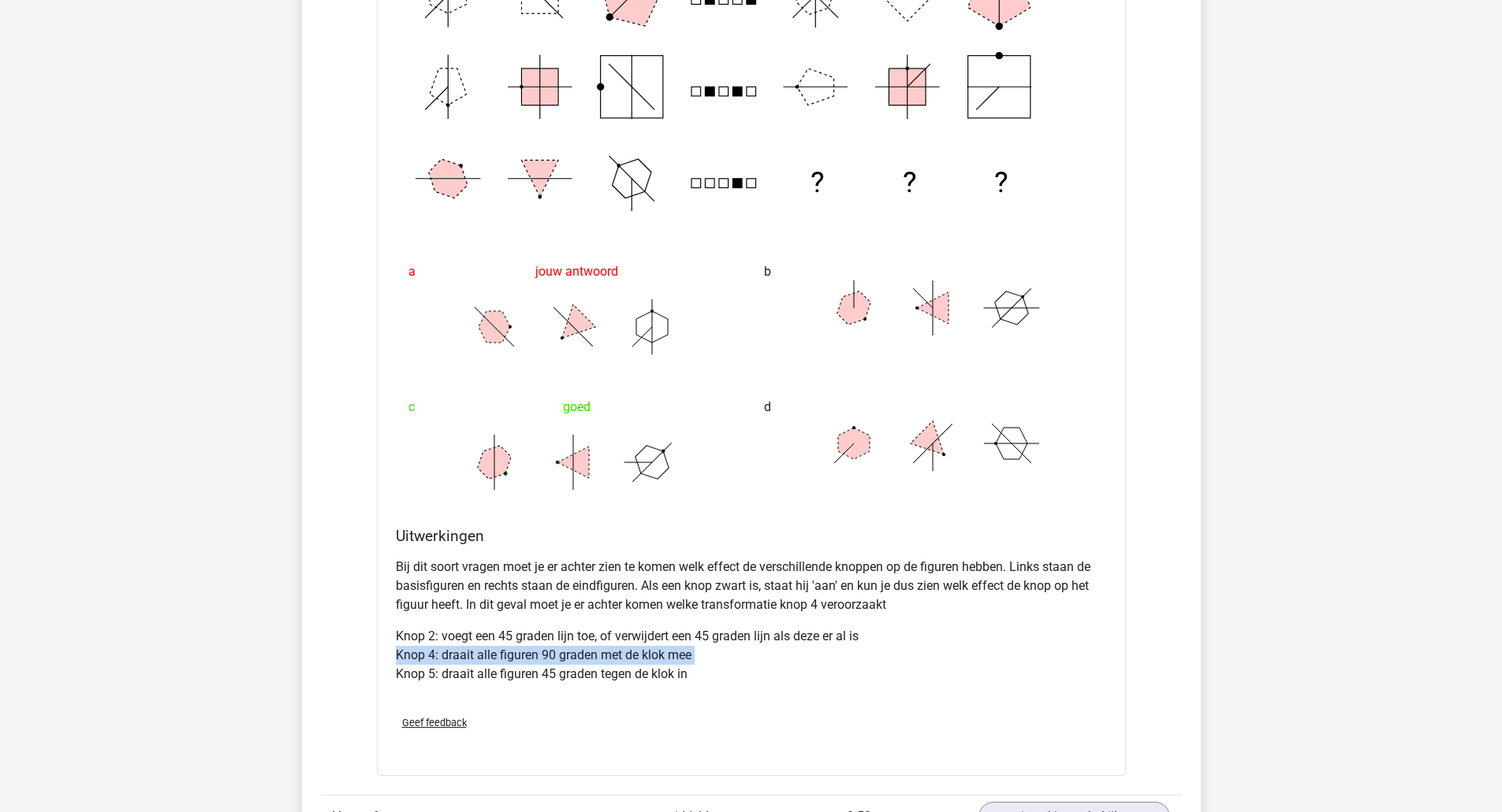 The height and width of the screenshot is (812, 1502). Describe the element at coordinates (412, 407) in the screenshot. I see `span: c` at that location.